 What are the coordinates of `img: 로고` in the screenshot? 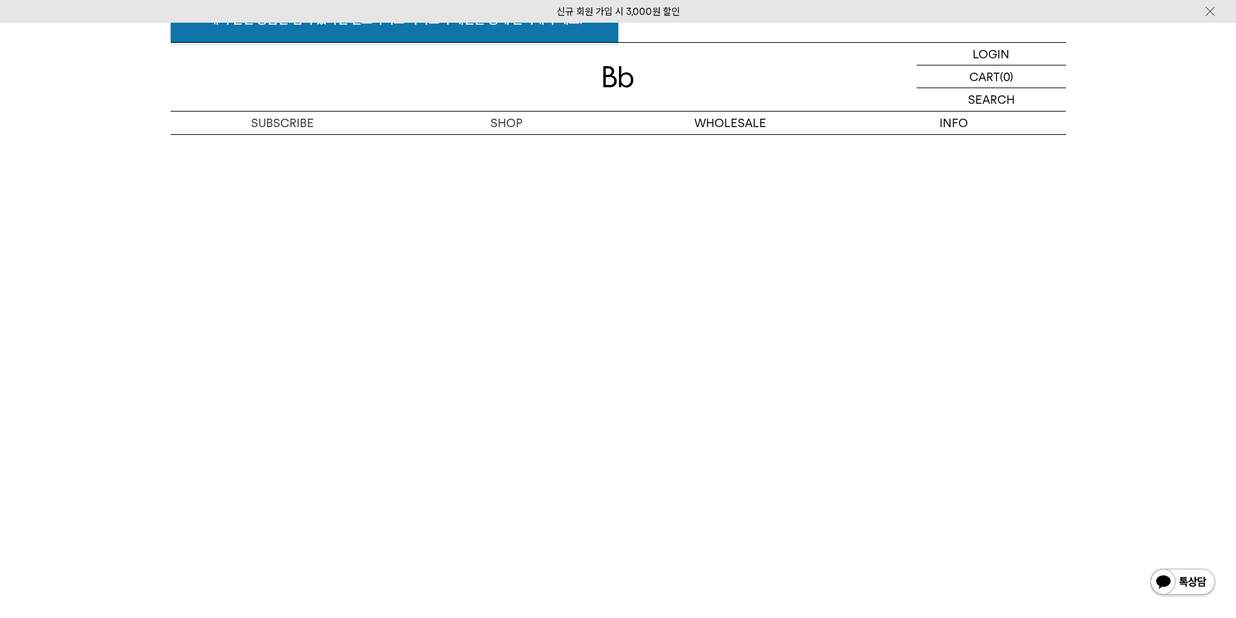 It's located at (618, 77).